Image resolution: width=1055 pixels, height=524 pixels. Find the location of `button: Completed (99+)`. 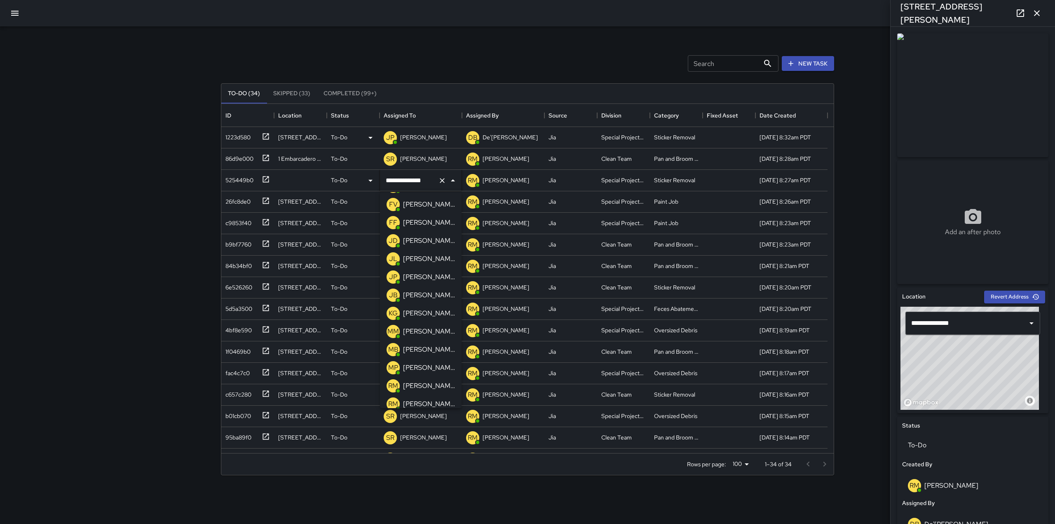

button: Completed (99+) is located at coordinates (350, 94).